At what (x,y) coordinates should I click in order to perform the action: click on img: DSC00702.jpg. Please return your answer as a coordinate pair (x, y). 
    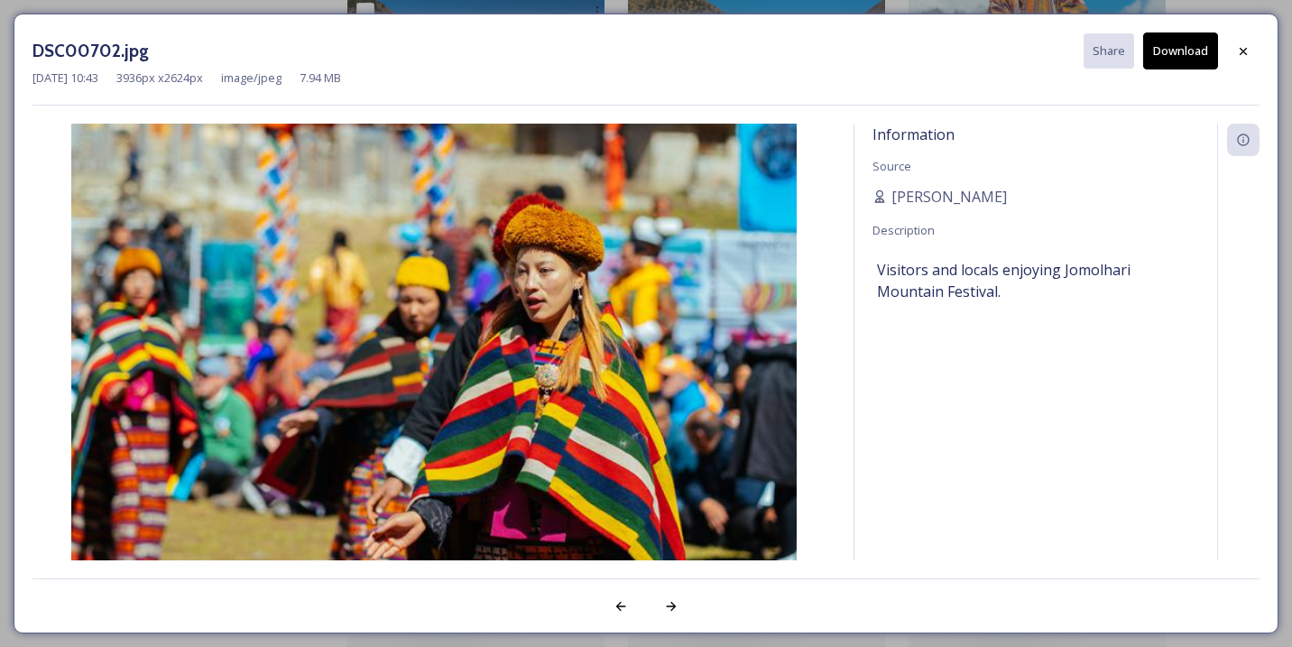
    Looking at the image, I should click on (434, 365).